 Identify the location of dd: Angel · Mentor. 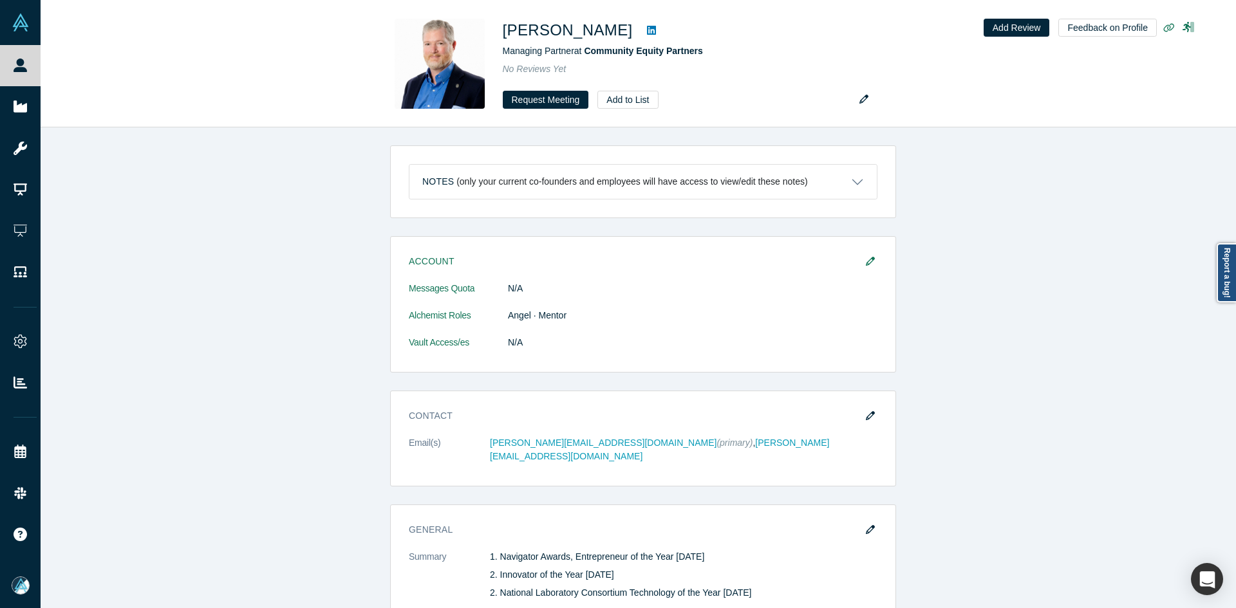
(693, 315).